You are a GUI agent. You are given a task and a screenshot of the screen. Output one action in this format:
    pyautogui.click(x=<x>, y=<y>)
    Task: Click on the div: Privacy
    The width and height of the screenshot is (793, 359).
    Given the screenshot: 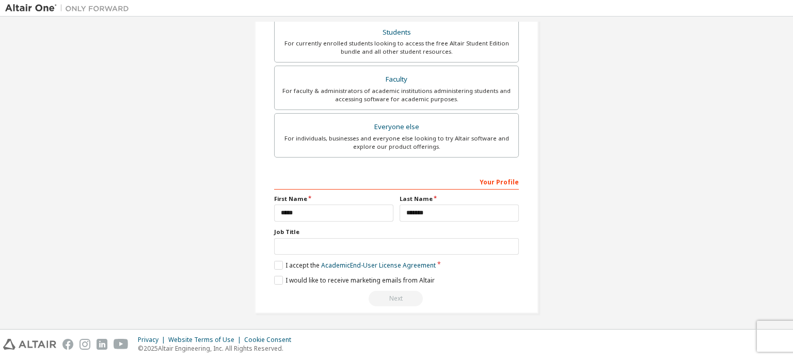 What is the action you would take?
    pyautogui.click(x=153, y=340)
    